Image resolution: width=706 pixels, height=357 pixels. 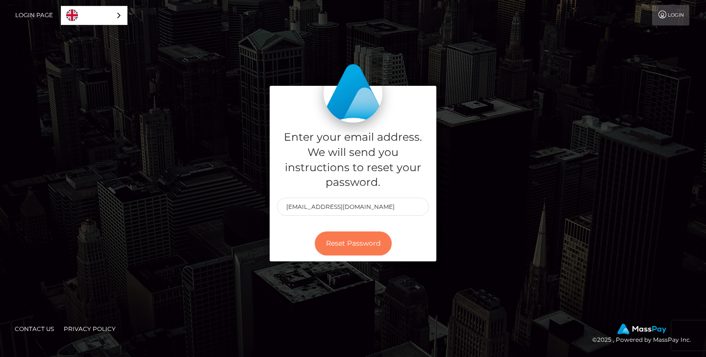 What do you see at coordinates (34, 15) in the screenshot?
I see `a: Login Page` at bounding box center [34, 15].